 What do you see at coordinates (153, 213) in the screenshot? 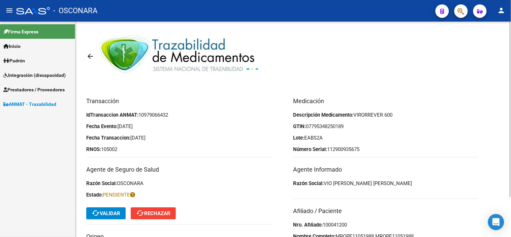
I see `button: Rechazar` at bounding box center [153, 213].